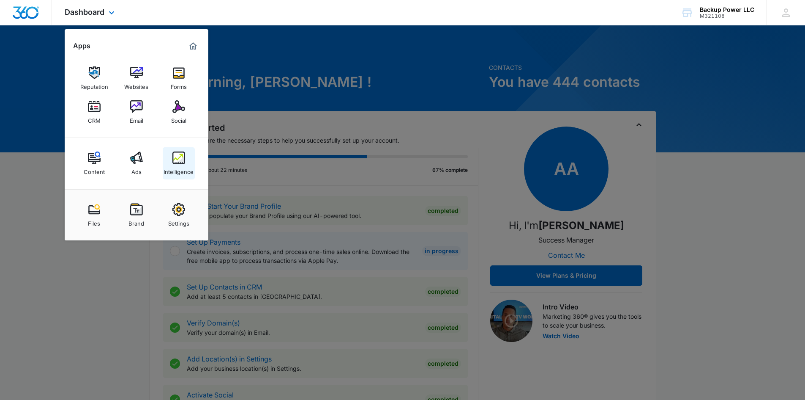 Image resolution: width=805 pixels, height=400 pixels. What do you see at coordinates (82, 46) in the screenshot?
I see `h2: Apps` at bounding box center [82, 46].